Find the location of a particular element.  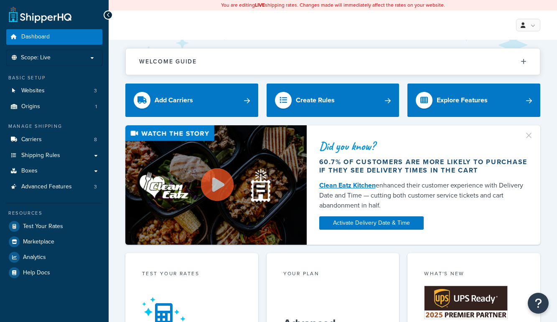

div: Basic Setup is located at coordinates (54, 78).